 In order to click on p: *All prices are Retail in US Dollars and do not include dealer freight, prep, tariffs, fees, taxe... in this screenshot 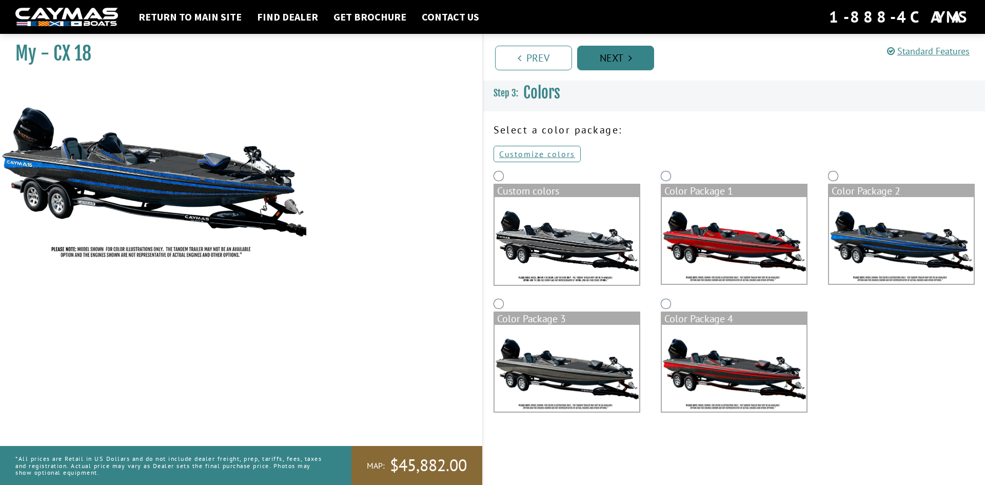, I will do `click(172, 465)`.